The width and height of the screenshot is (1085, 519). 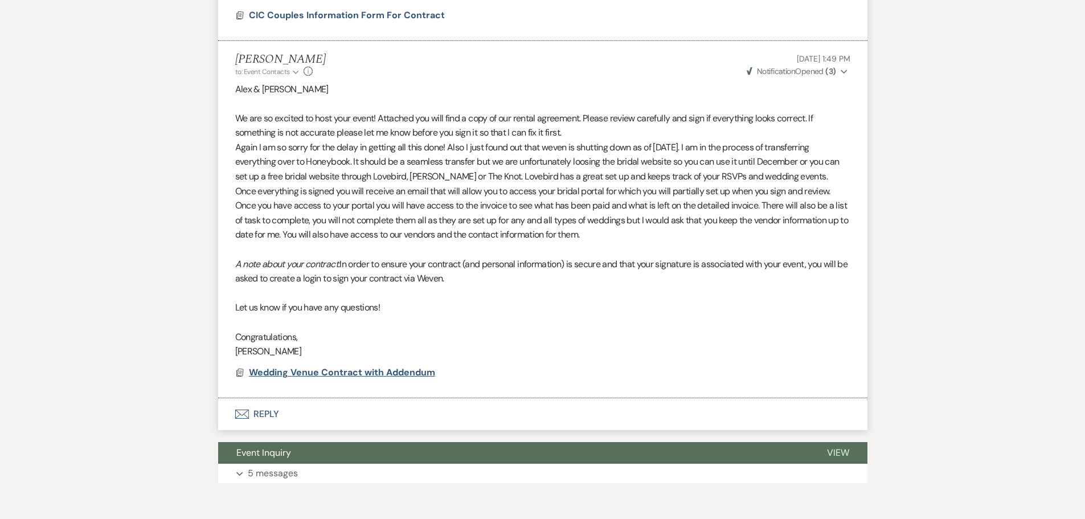 I want to click on span: Let us know if you have any questions!, so click(x=307, y=307).